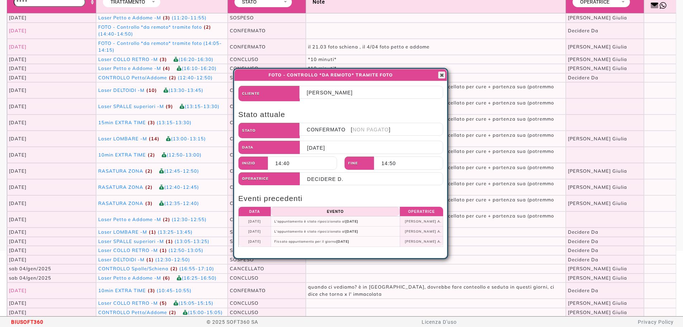 This screenshot has height=327, width=683. I want to click on td: (12:40-12:45), so click(162, 187).